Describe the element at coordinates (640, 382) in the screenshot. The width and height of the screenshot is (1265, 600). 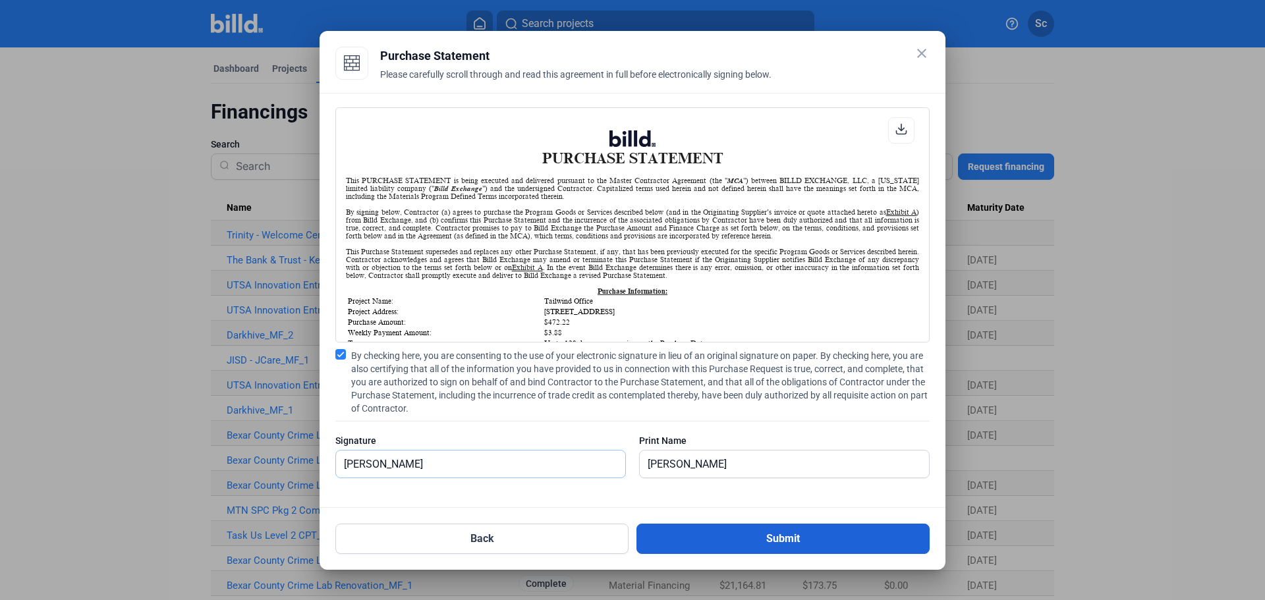
I see `span: By checking here, you are consenting to the use of your electronic signature in lieu of an origin...` at that location.